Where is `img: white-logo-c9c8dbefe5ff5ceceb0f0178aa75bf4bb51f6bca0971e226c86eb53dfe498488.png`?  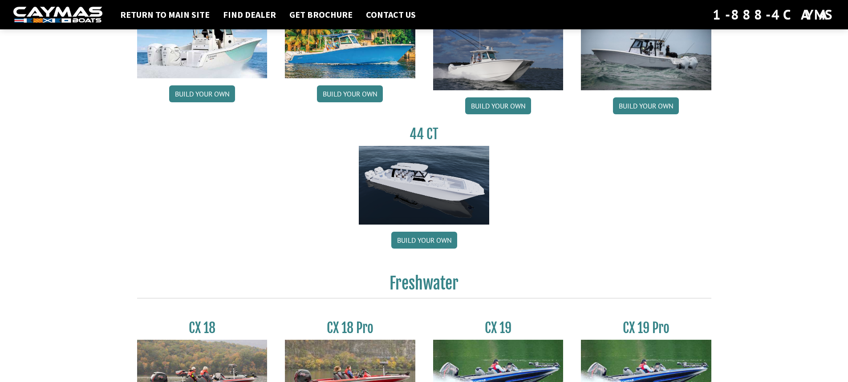 img: white-logo-c9c8dbefe5ff5ceceb0f0178aa75bf4bb51f6bca0971e226c86eb53dfe498488.png is located at coordinates (58, 15).